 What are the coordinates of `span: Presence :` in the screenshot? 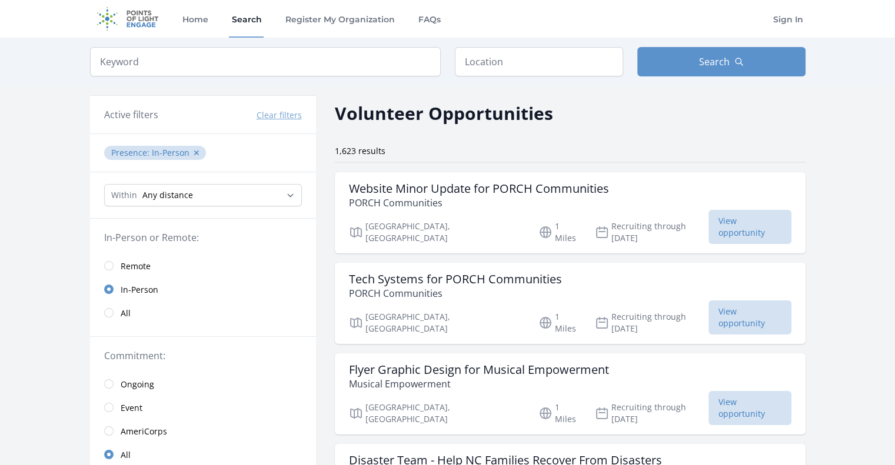 It's located at (131, 152).